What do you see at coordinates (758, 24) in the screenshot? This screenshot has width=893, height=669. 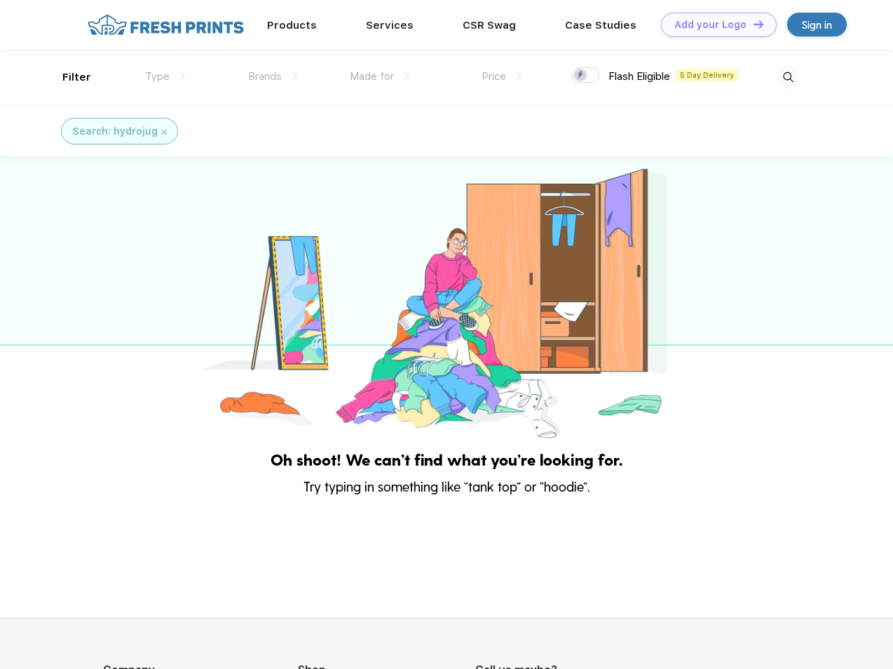 I see `img: DT` at bounding box center [758, 24].